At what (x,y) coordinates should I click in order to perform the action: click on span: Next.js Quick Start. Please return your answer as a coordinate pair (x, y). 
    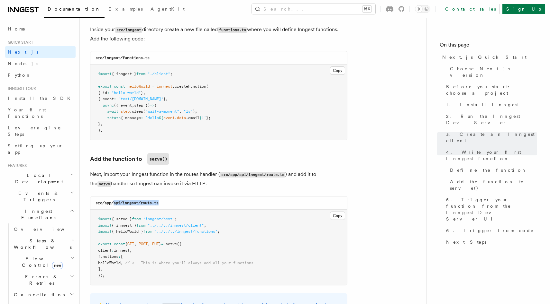
    Looking at the image, I should click on (484, 57).